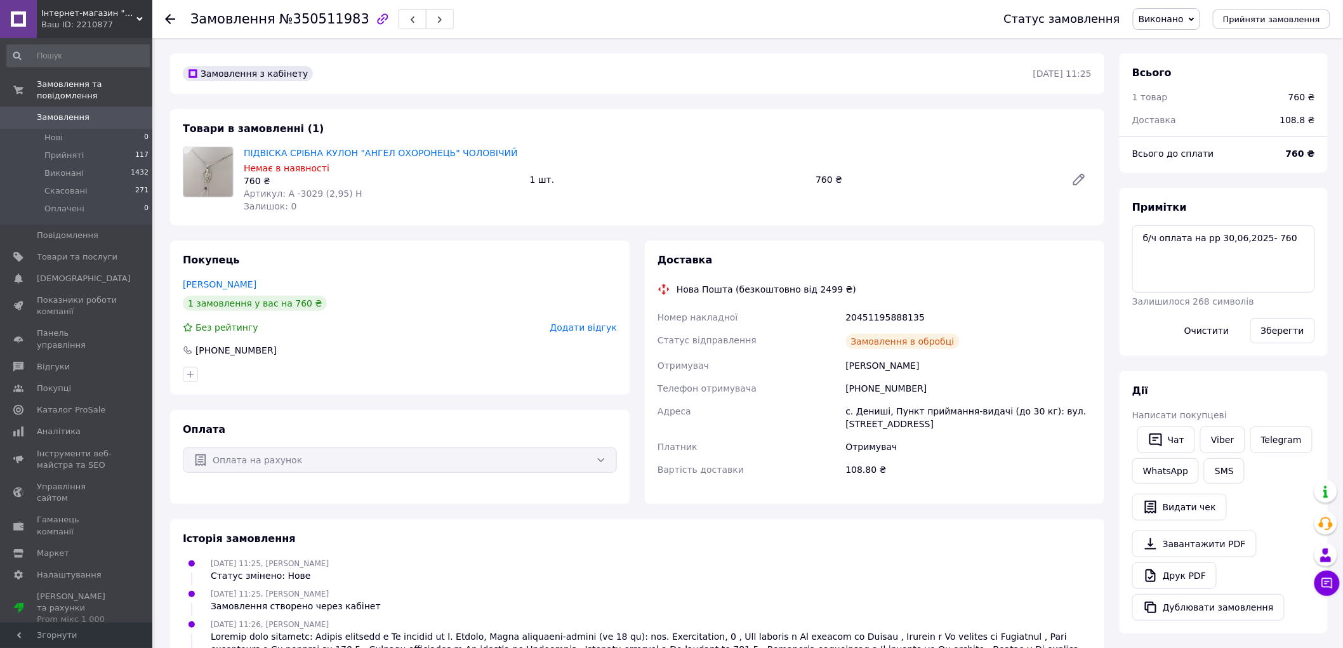 Image resolution: width=1343 pixels, height=648 pixels. I want to click on span: Товари в замовленні (1), so click(253, 128).